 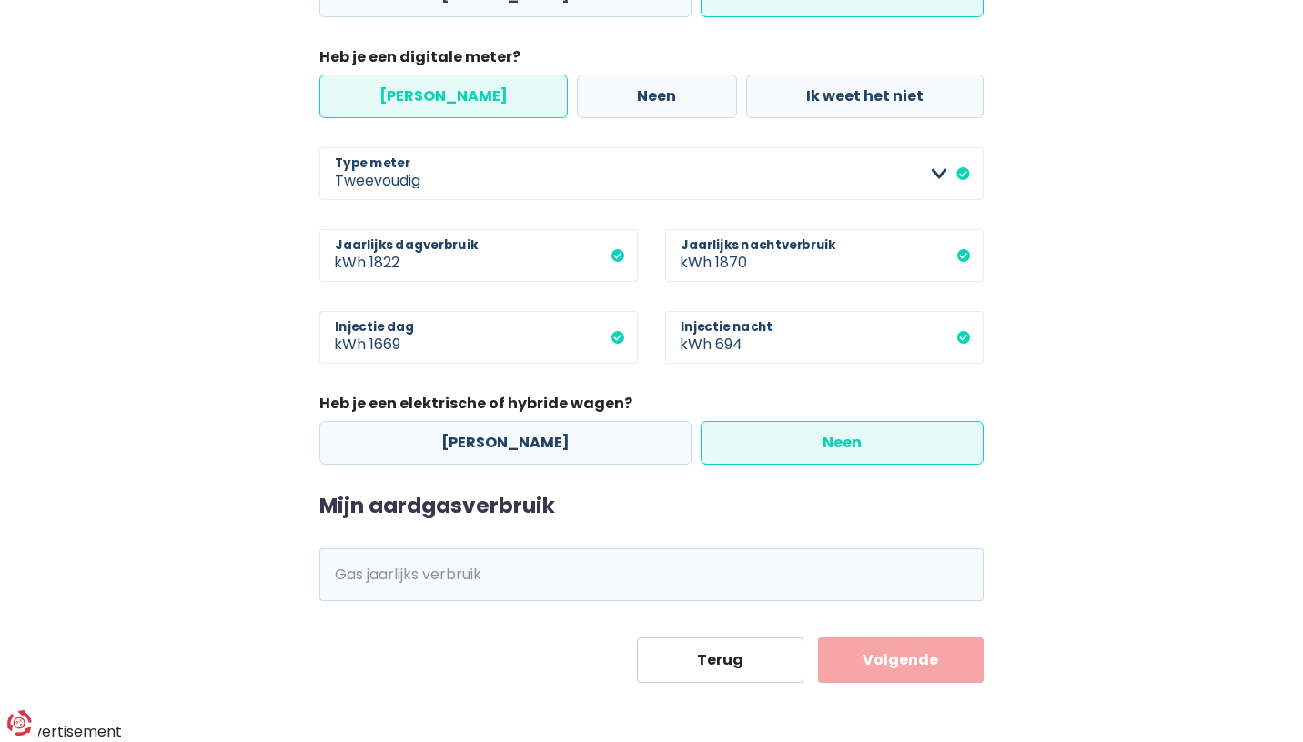 I want to click on button: Volgende, so click(x=901, y=661).